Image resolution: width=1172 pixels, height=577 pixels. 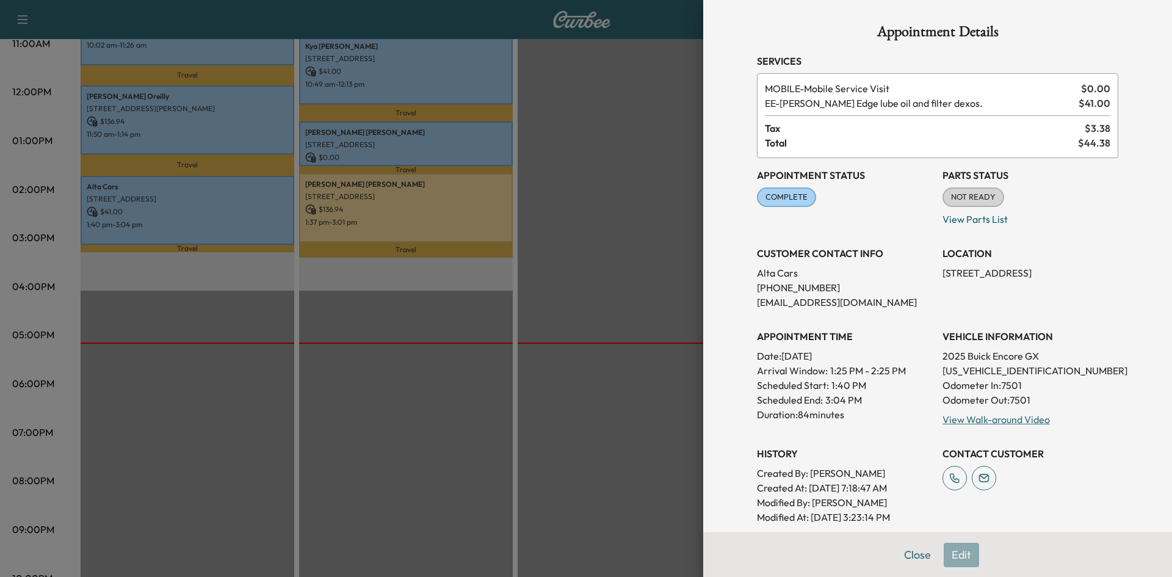 I want to click on p: Scheduled Start:, so click(x=793, y=385).